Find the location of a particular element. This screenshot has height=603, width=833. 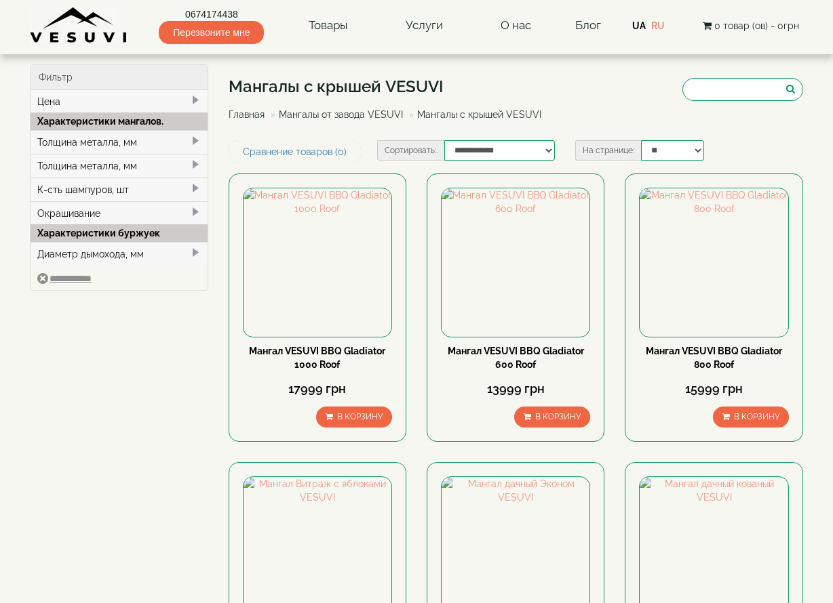

li: Мангалы с крышей VESUVI is located at coordinates (473, 115).